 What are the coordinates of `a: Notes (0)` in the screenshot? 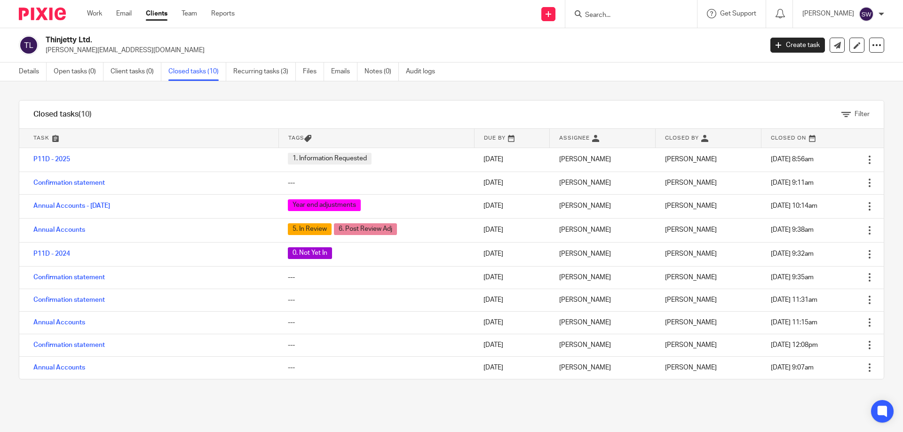 It's located at (382, 72).